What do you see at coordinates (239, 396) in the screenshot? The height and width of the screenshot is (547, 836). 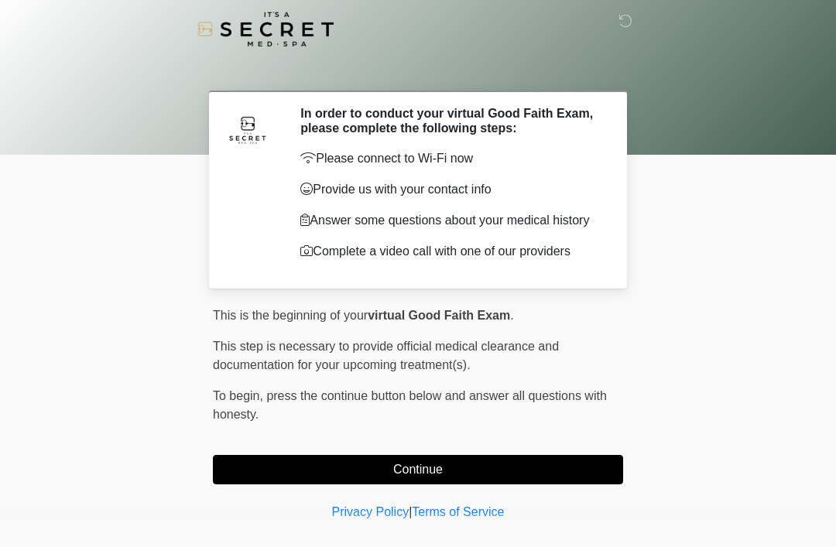 I see `span: To begin,` at bounding box center [239, 396].